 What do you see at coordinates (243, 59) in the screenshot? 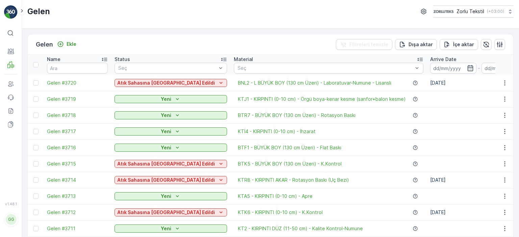
I see `p: Material` at bounding box center [243, 59].